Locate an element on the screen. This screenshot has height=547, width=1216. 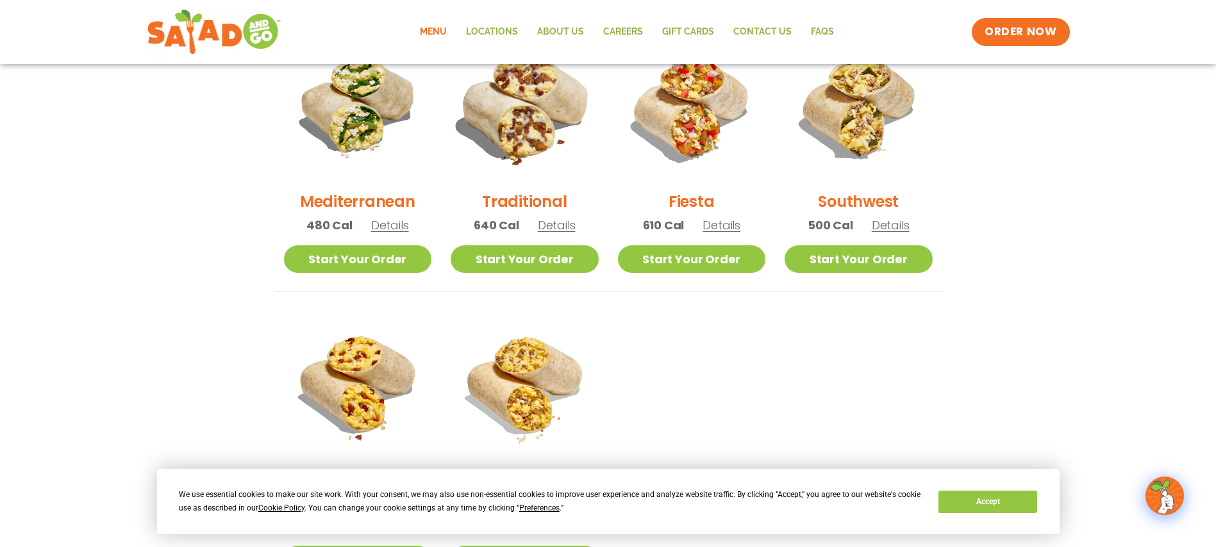
span: 500 Cal is located at coordinates (830, 225).